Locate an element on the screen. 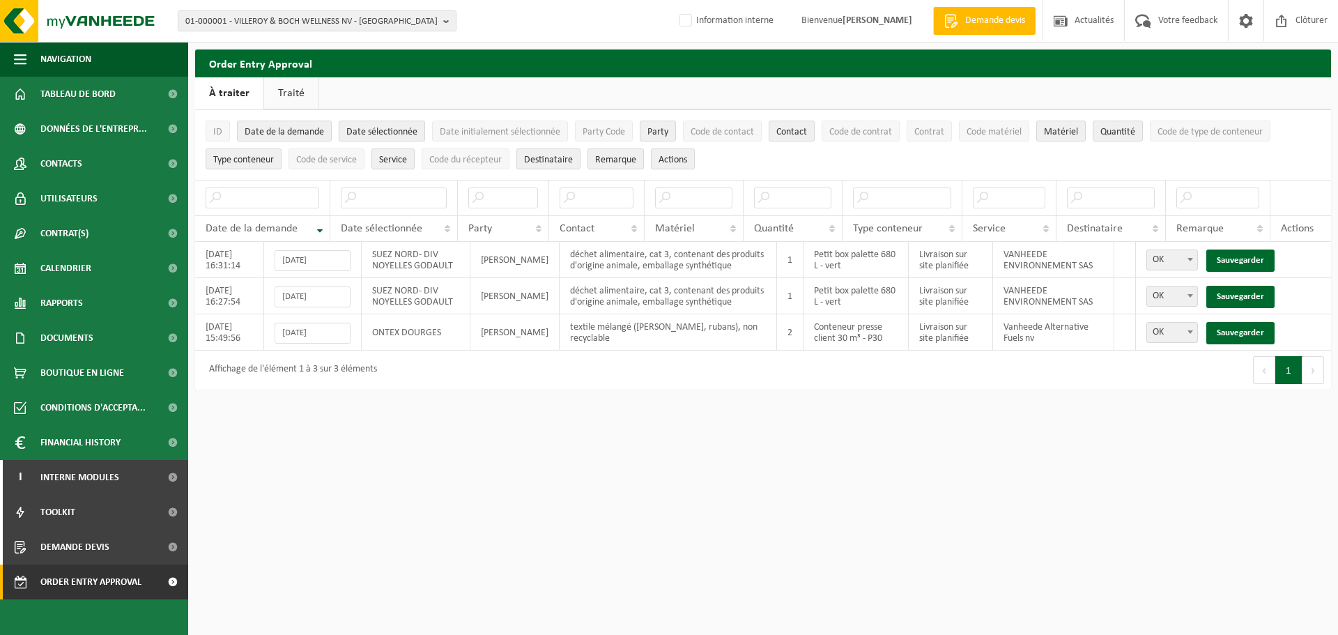 This screenshot has width=1338, height=635. span: Données de l'entrepr... is located at coordinates (93, 129).